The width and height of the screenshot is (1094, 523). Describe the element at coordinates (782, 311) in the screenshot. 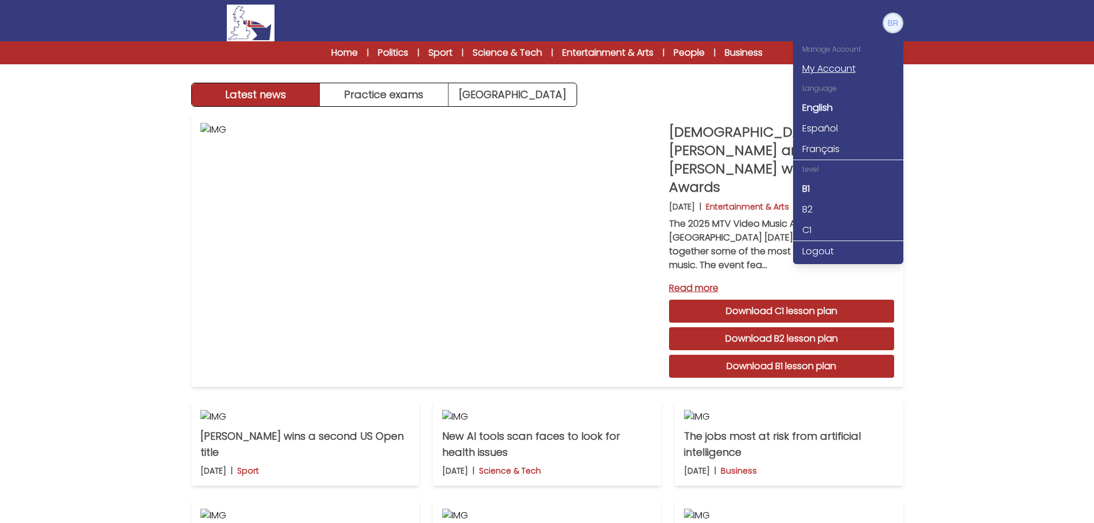

I see `a: Download C1 lesson plan` at that location.